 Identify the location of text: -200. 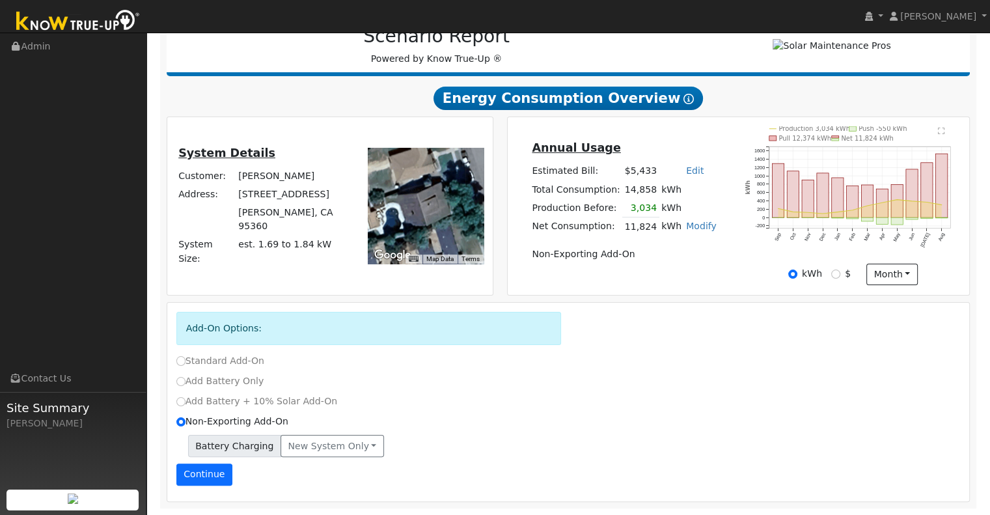
(760, 225).